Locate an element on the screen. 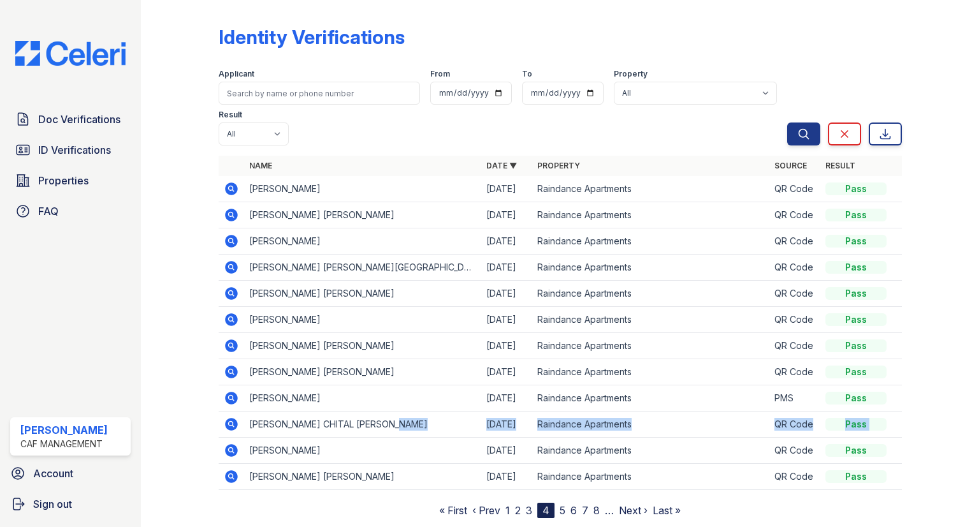 The image size is (979, 527). label: From is located at coordinates (440, 74).